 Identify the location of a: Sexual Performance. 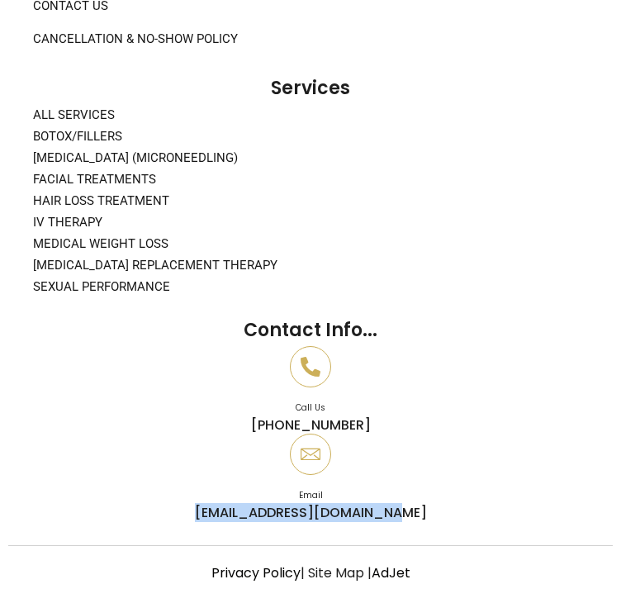
(310, 286).